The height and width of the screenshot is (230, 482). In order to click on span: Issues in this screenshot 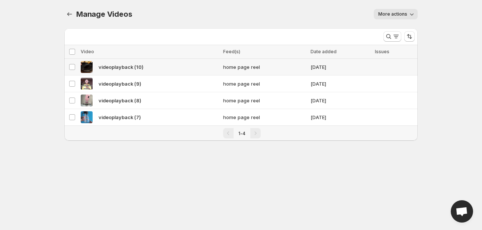, I will do `click(382, 51)`.